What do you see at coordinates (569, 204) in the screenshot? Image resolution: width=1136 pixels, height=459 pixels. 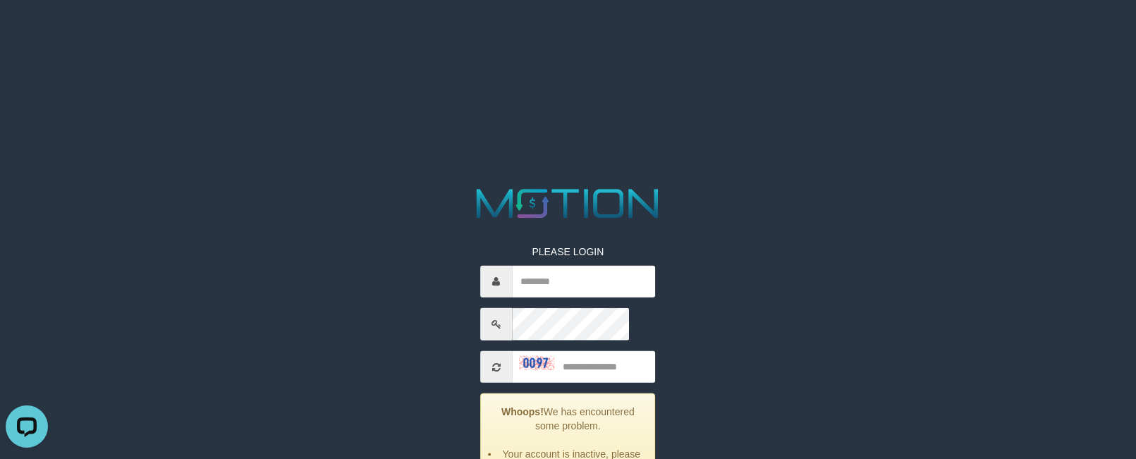 I see `img: MOTION_logo.png` at bounding box center [569, 204].